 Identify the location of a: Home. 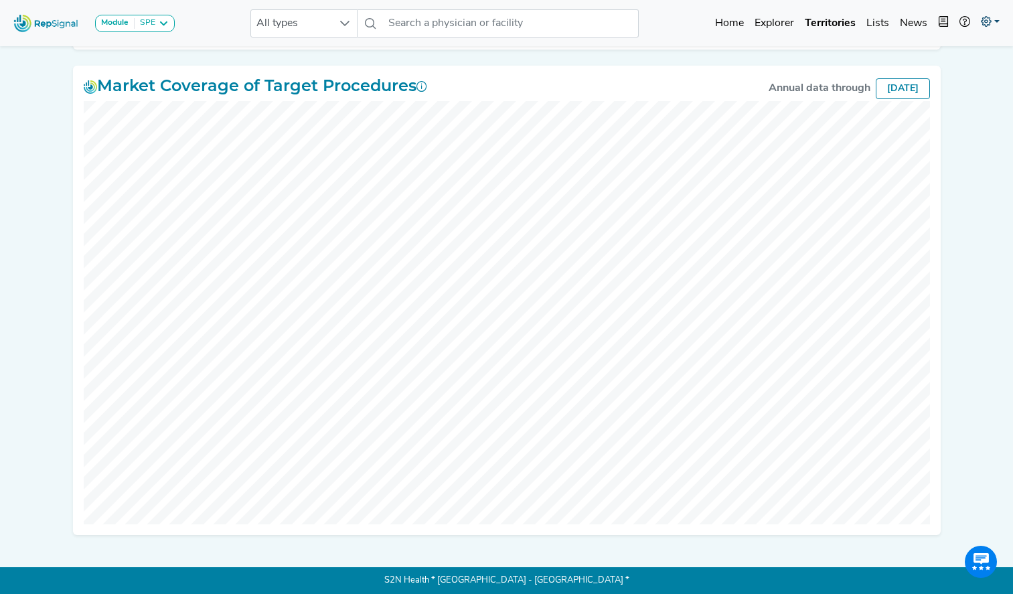
(729, 23).